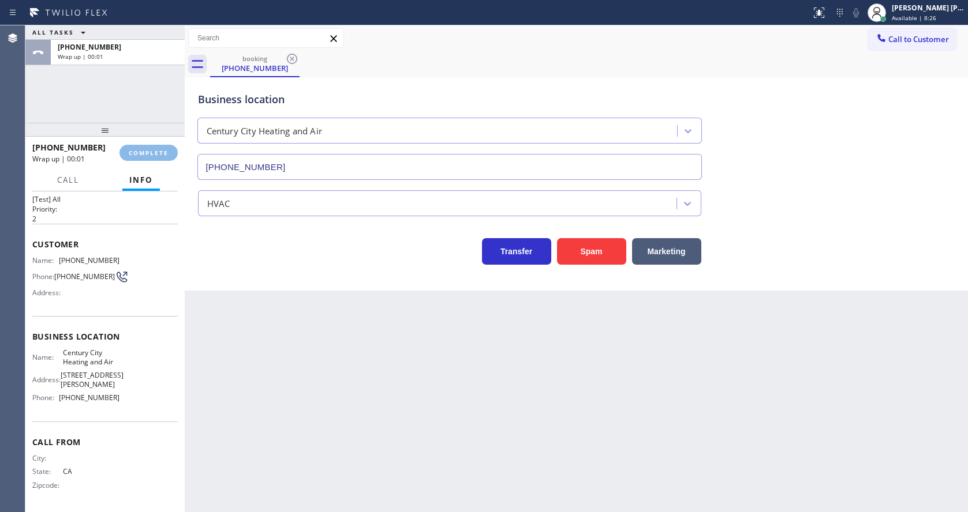 This screenshot has width=968, height=512. I want to click on button: Spam, so click(591, 252).